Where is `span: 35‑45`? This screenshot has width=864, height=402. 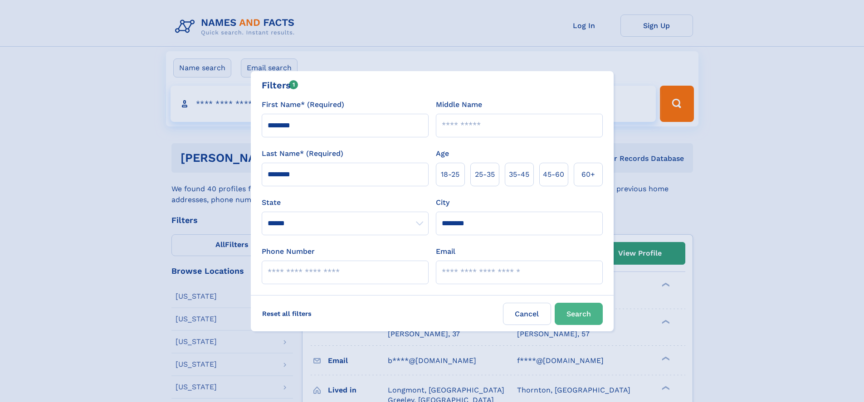
span: 35‑45 is located at coordinates (519, 175).